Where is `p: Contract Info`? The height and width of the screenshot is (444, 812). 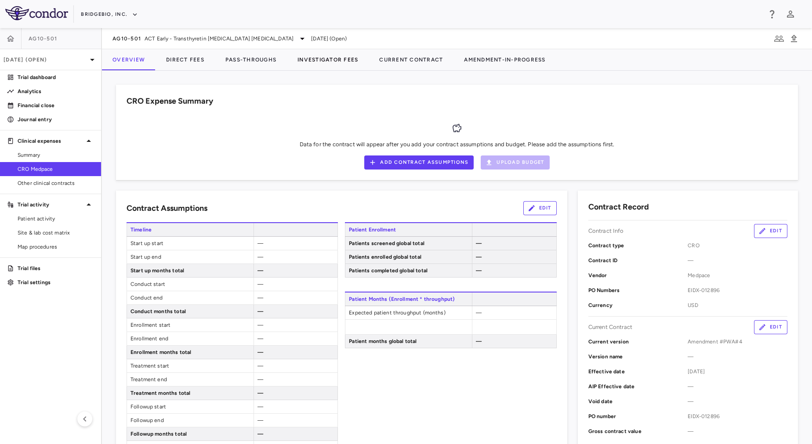
p: Contract Info is located at coordinates (606, 231).